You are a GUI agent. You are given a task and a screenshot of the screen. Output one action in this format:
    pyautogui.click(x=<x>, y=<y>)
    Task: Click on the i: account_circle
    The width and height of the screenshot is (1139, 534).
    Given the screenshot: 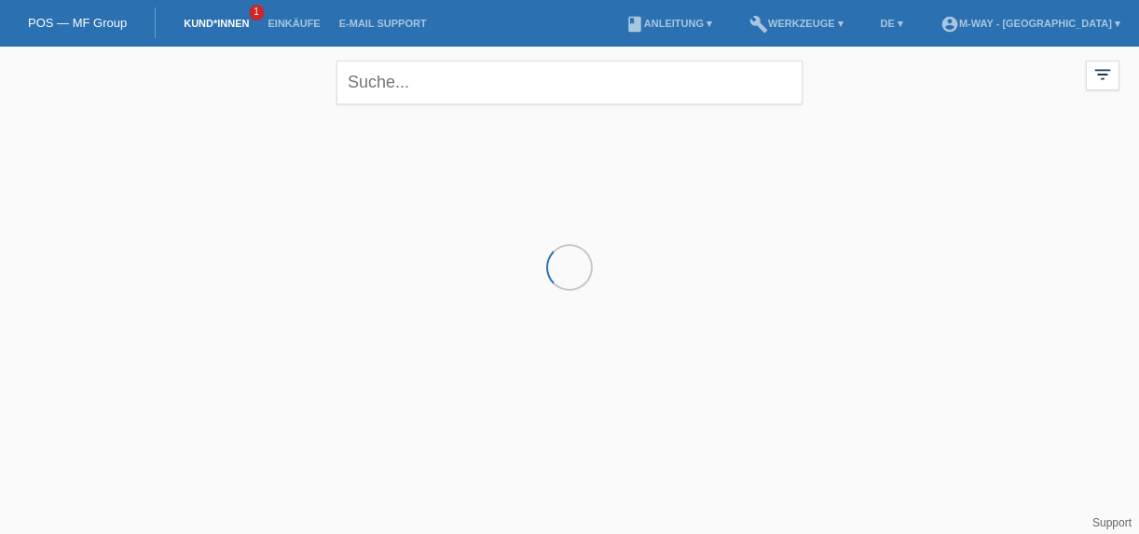 What is the action you would take?
    pyautogui.click(x=950, y=24)
    